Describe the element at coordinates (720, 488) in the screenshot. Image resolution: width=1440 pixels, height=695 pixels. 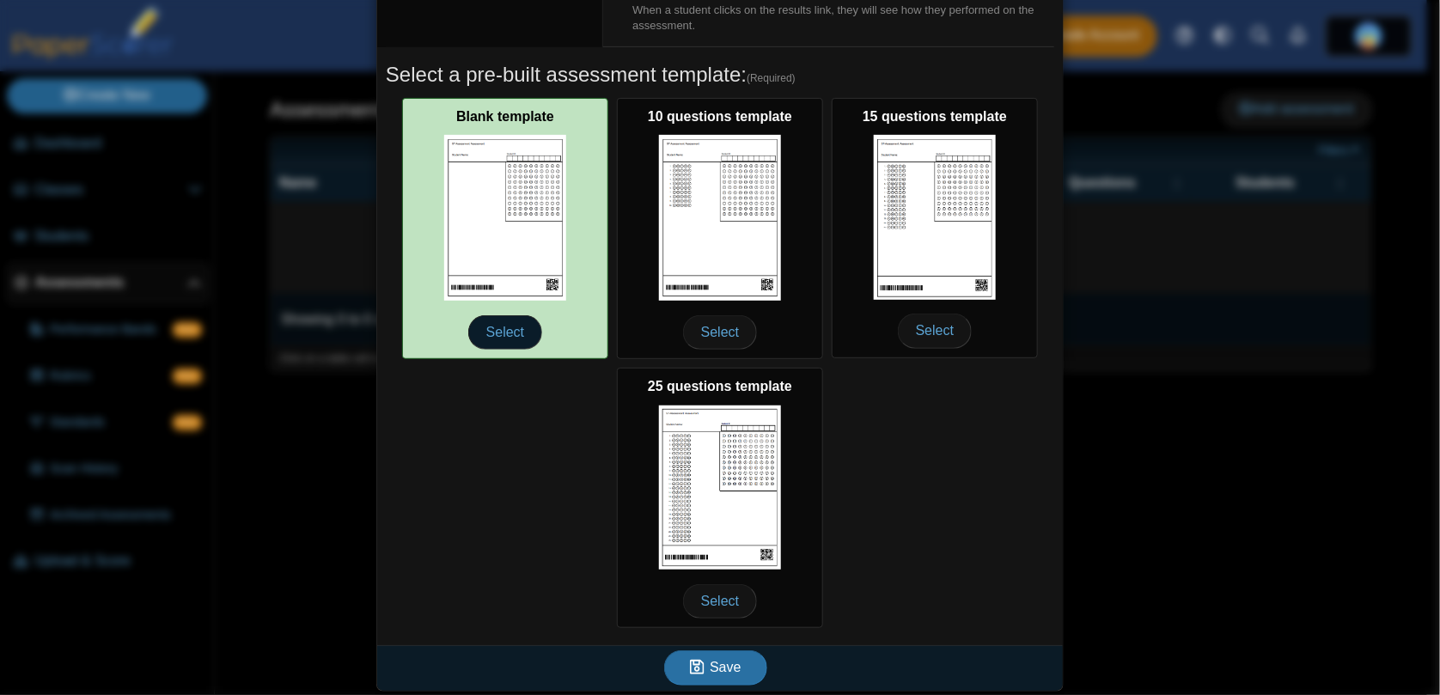
I see `img: scan_sheet_25_questions.png` at that location.